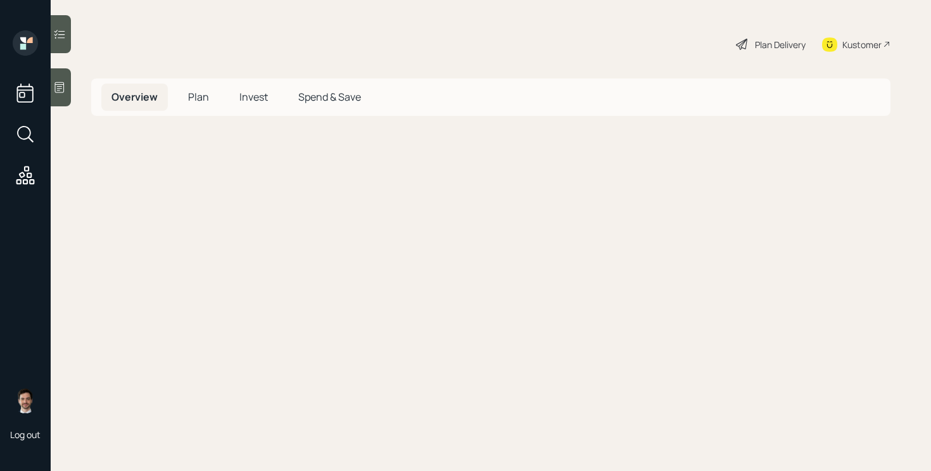 This screenshot has width=931, height=471. I want to click on div: Kustomer, so click(862, 44).